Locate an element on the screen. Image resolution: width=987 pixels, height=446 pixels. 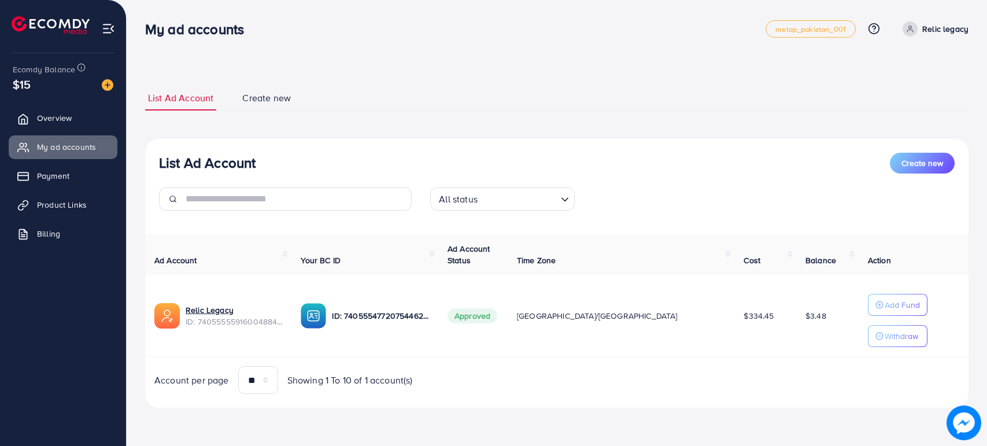
span: Your BC ID is located at coordinates (320, 260).